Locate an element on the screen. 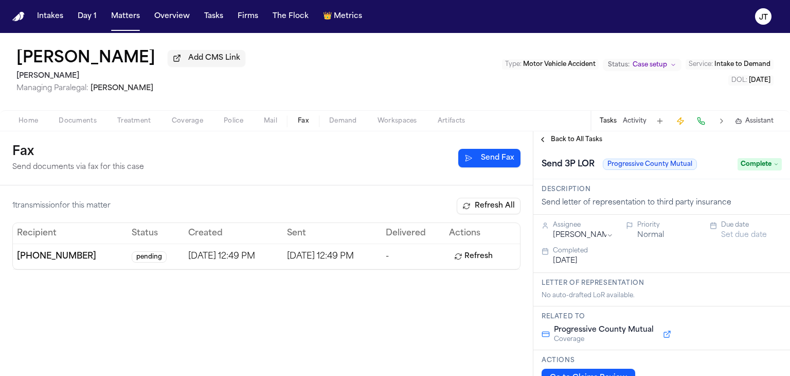  button: Refresh All is located at coordinates (489, 206).